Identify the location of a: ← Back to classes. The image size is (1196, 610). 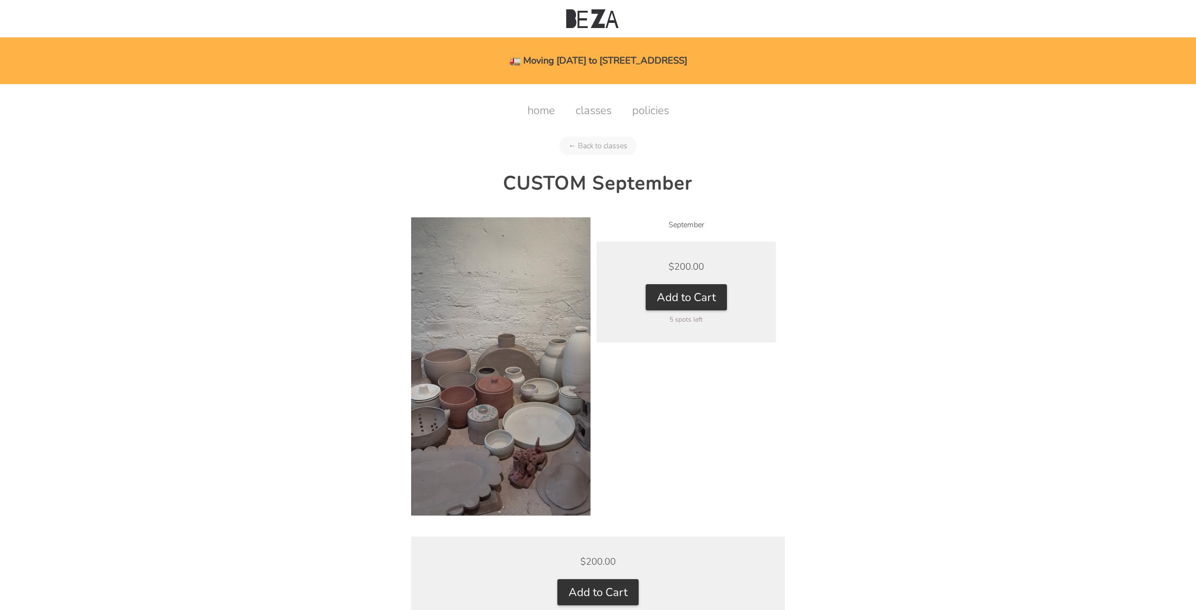
(598, 146).